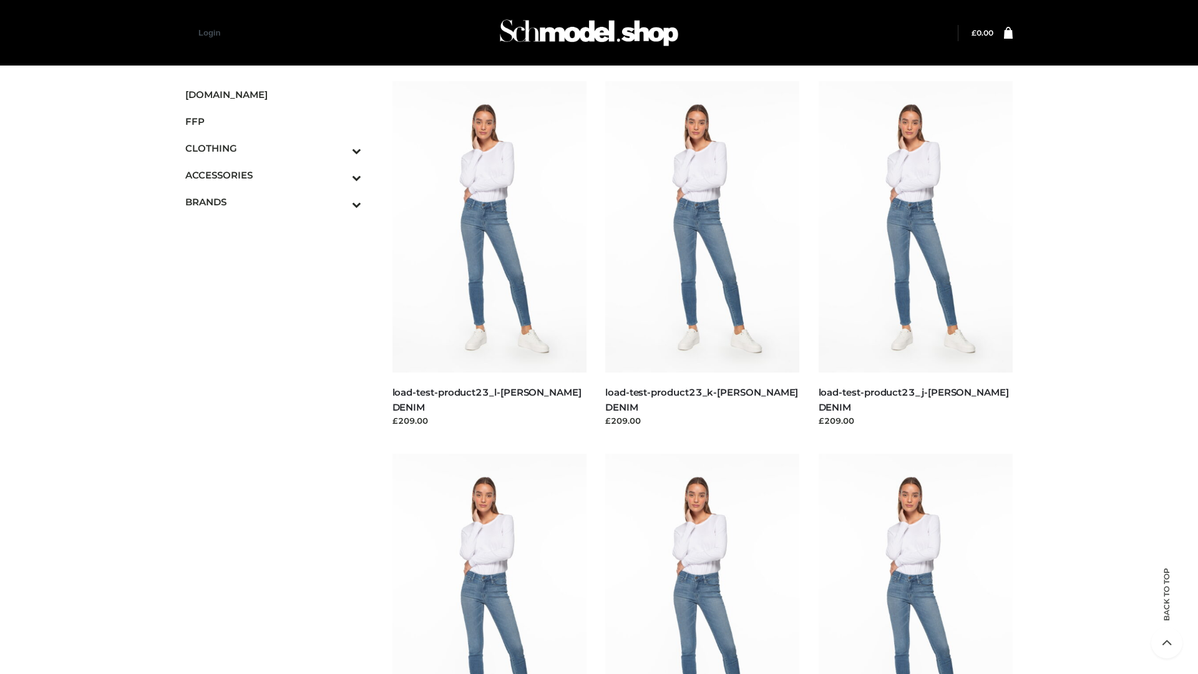 This screenshot has width=1198, height=674. I want to click on span: FFP, so click(273, 121).